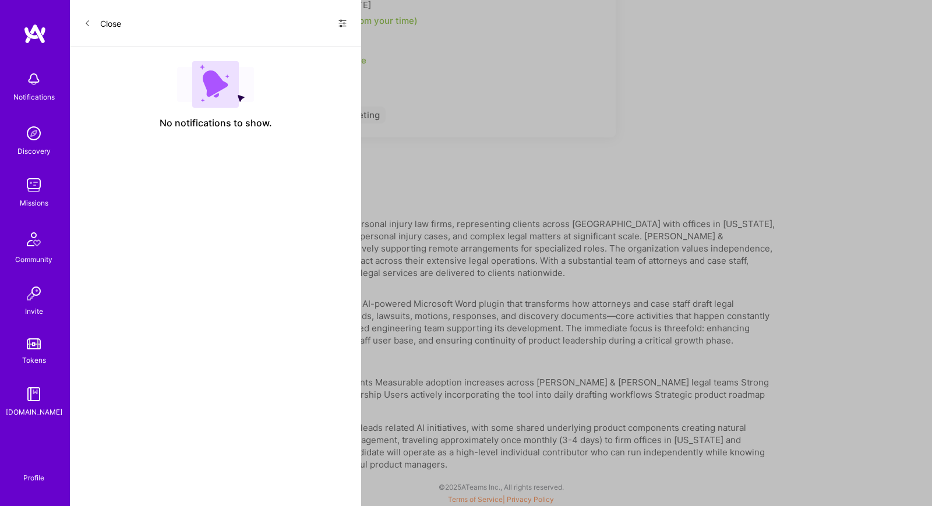 The width and height of the screenshot is (932, 506). I want to click on div: Discovery, so click(34, 151).